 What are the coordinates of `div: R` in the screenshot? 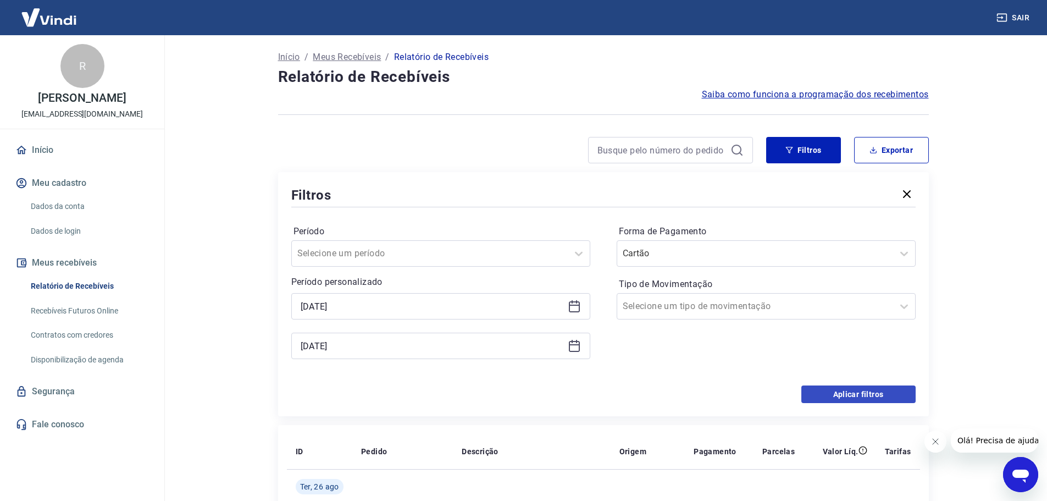 It's located at (82, 66).